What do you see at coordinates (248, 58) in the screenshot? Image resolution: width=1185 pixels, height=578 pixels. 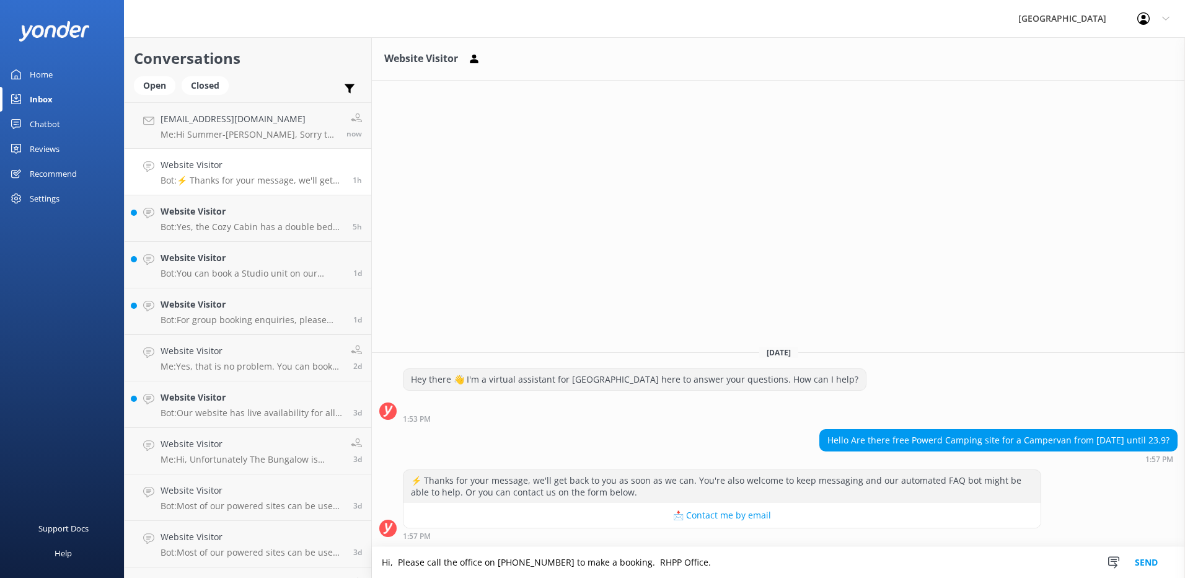 I see `h2: Conversations` at bounding box center [248, 58].